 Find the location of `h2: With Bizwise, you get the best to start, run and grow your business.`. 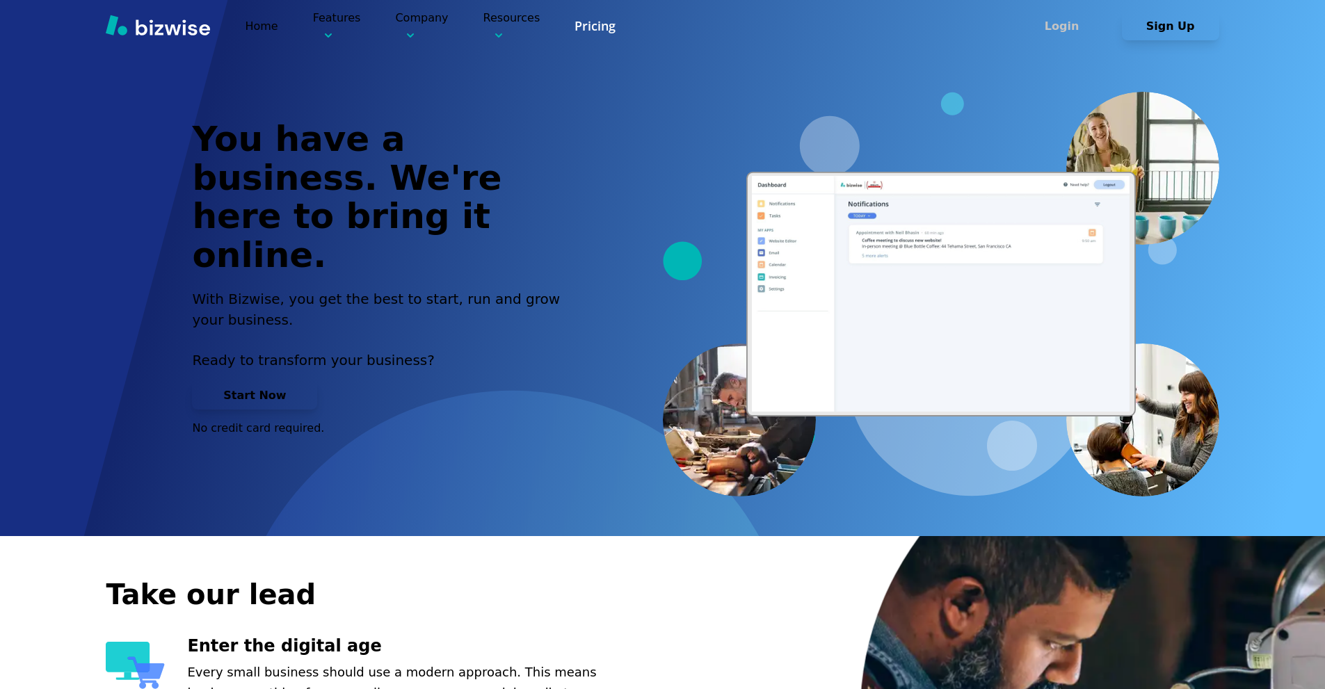

h2: With Bizwise, you get the best to start, run and grow your business. is located at coordinates (384, 310).